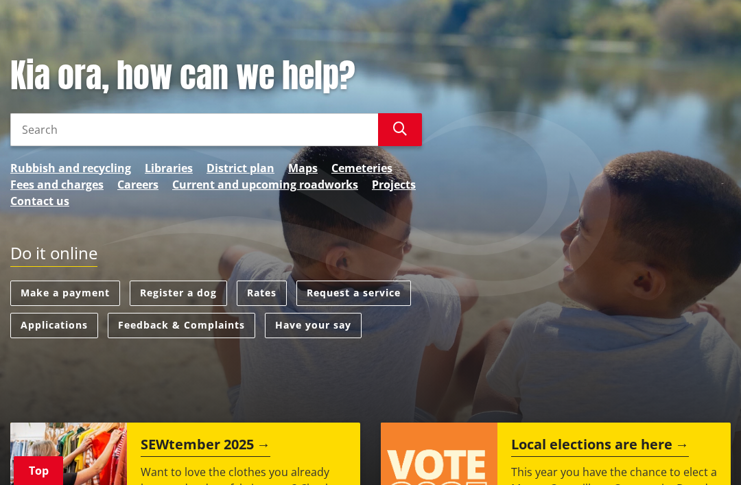 This screenshot has height=485, width=741. What do you see at coordinates (38, 471) in the screenshot?
I see `a: Top` at bounding box center [38, 471].